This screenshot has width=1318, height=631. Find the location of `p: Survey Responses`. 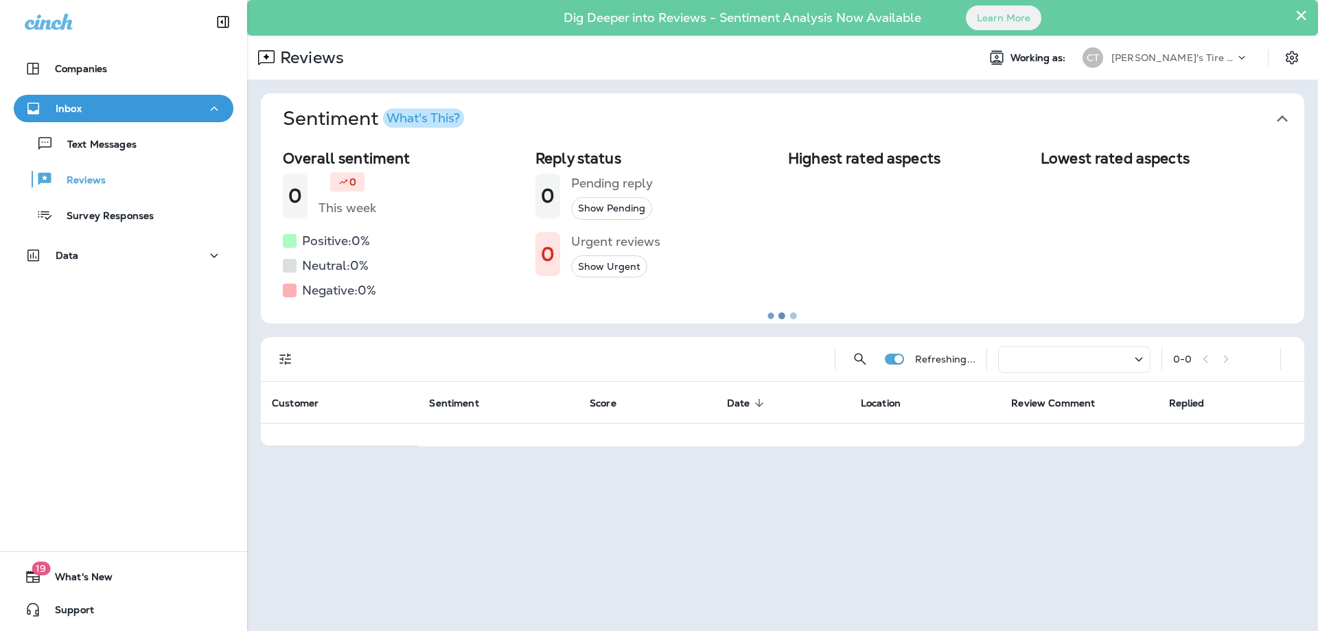

p: Survey Responses is located at coordinates (103, 216).